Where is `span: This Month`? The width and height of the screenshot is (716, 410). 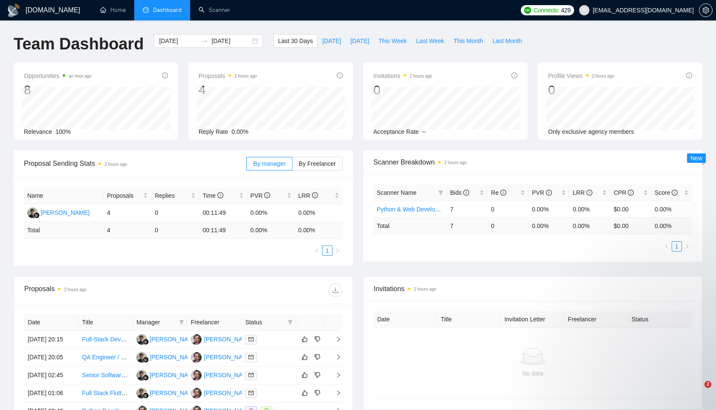
span: This Month is located at coordinates (468, 41).